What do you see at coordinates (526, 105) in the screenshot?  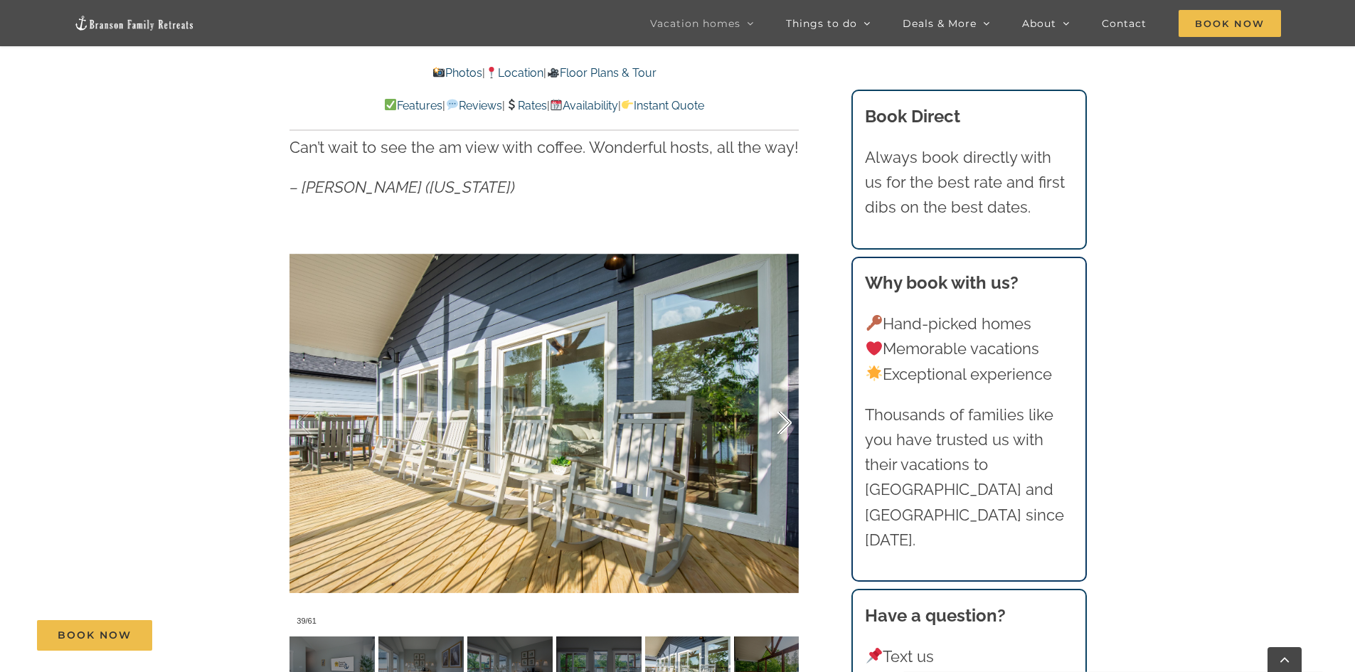 I see `a: Rates` at bounding box center [526, 105].